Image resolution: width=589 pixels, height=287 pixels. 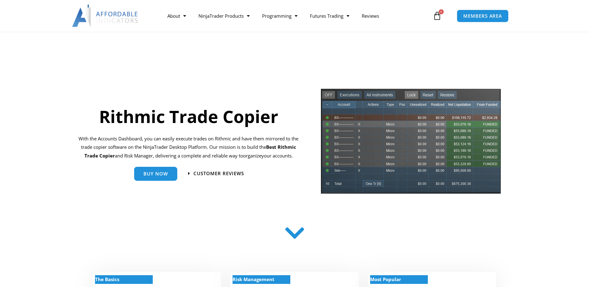 What do you see at coordinates (156, 174) in the screenshot?
I see `span: Buy Now` at bounding box center [156, 174].